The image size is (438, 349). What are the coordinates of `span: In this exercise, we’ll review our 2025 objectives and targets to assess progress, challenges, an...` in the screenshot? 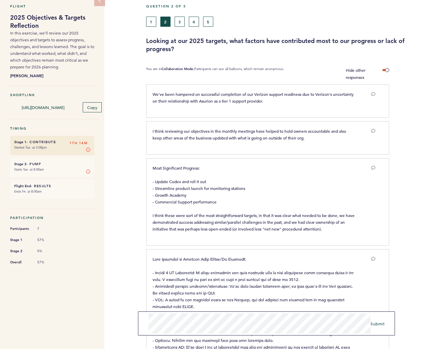 It's located at (52, 50).